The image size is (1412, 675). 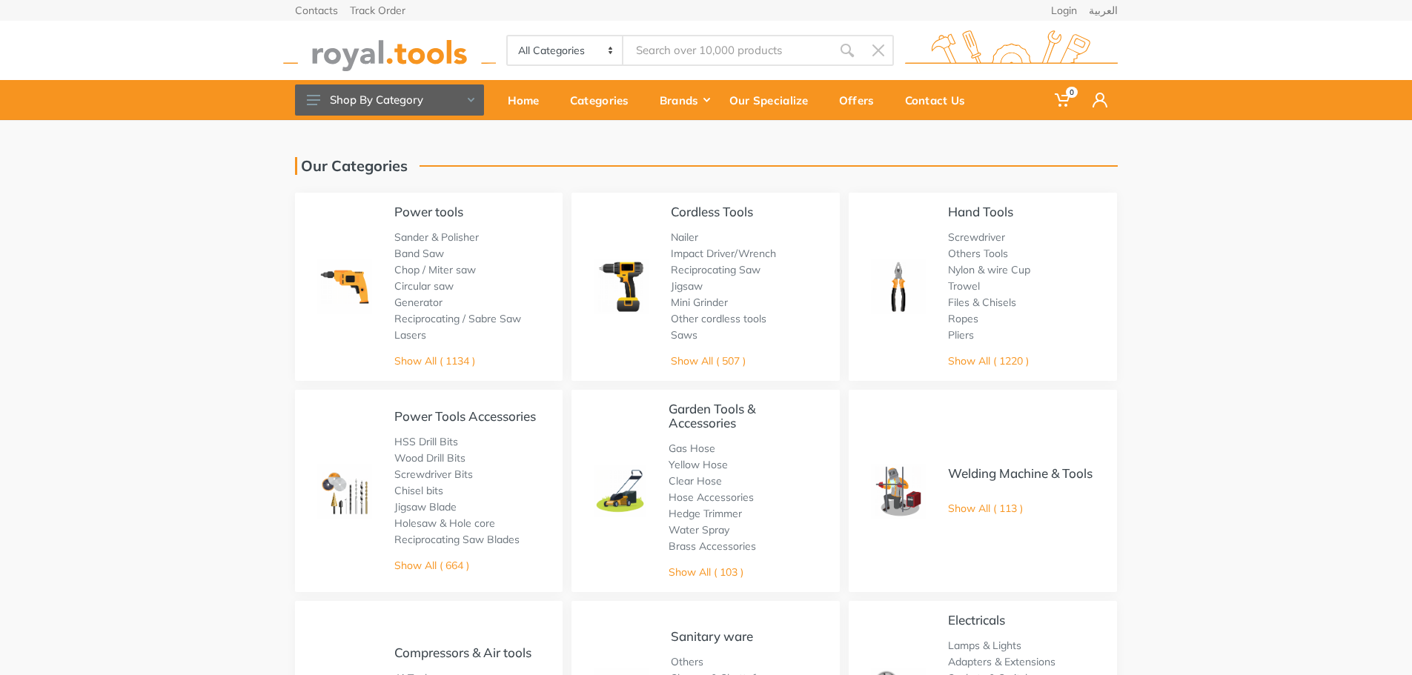 What do you see at coordinates (976, 620) in the screenshot?
I see `a: Electricals` at bounding box center [976, 620].